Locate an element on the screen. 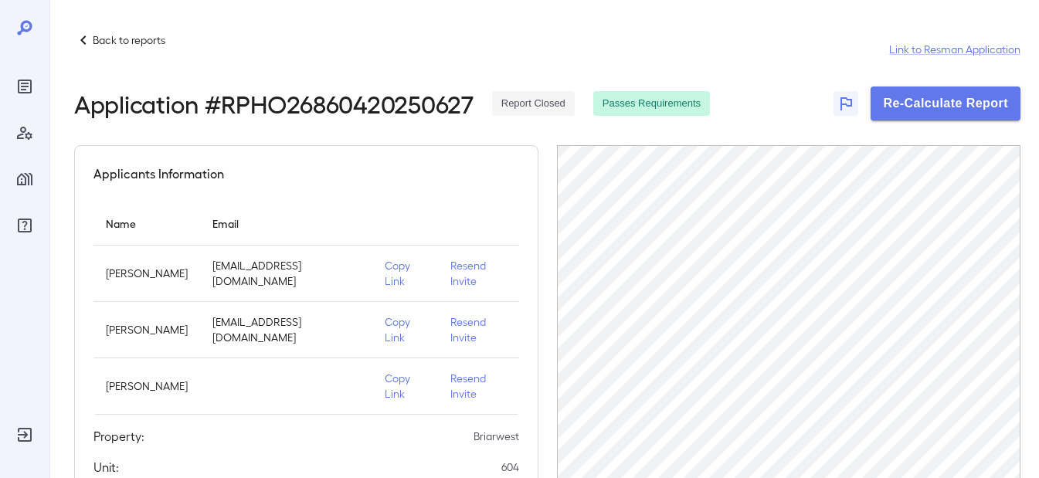 Image resolution: width=1039 pixels, height=478 pixels. p: 604 is located at coordinates (510, 467).